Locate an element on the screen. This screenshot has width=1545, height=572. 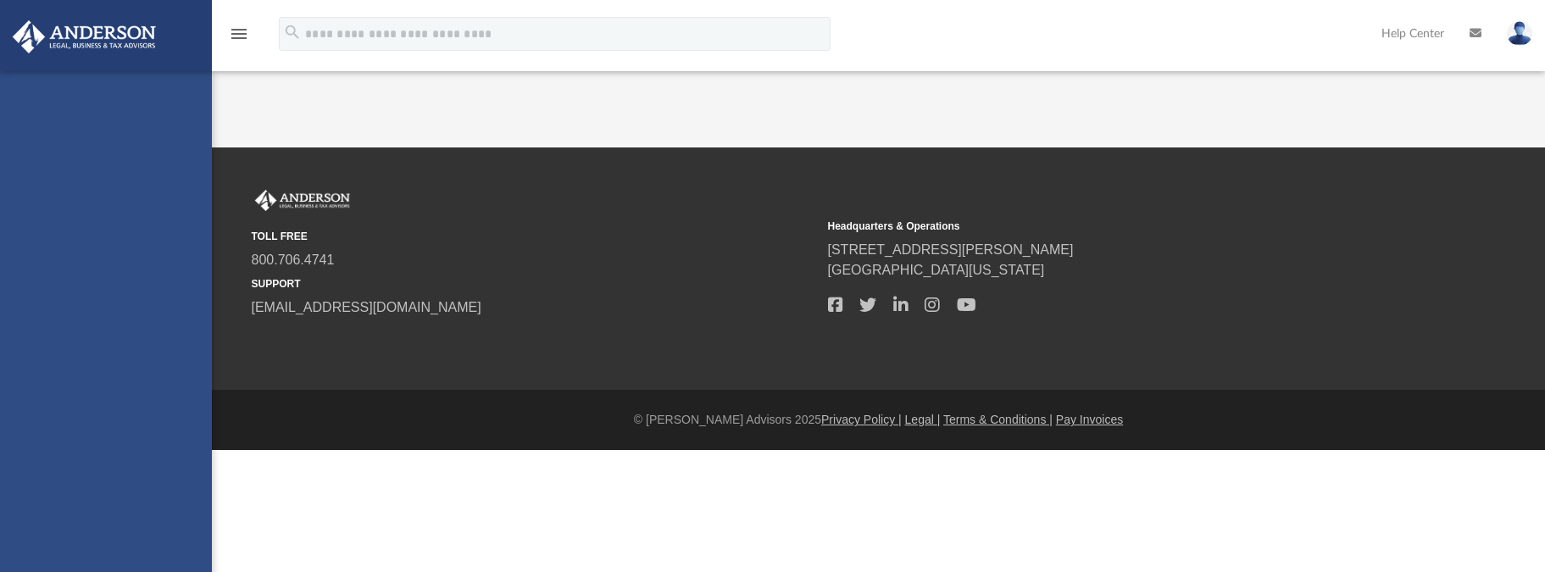
a: Privacy Policy | is located at coordinates (861, 420).